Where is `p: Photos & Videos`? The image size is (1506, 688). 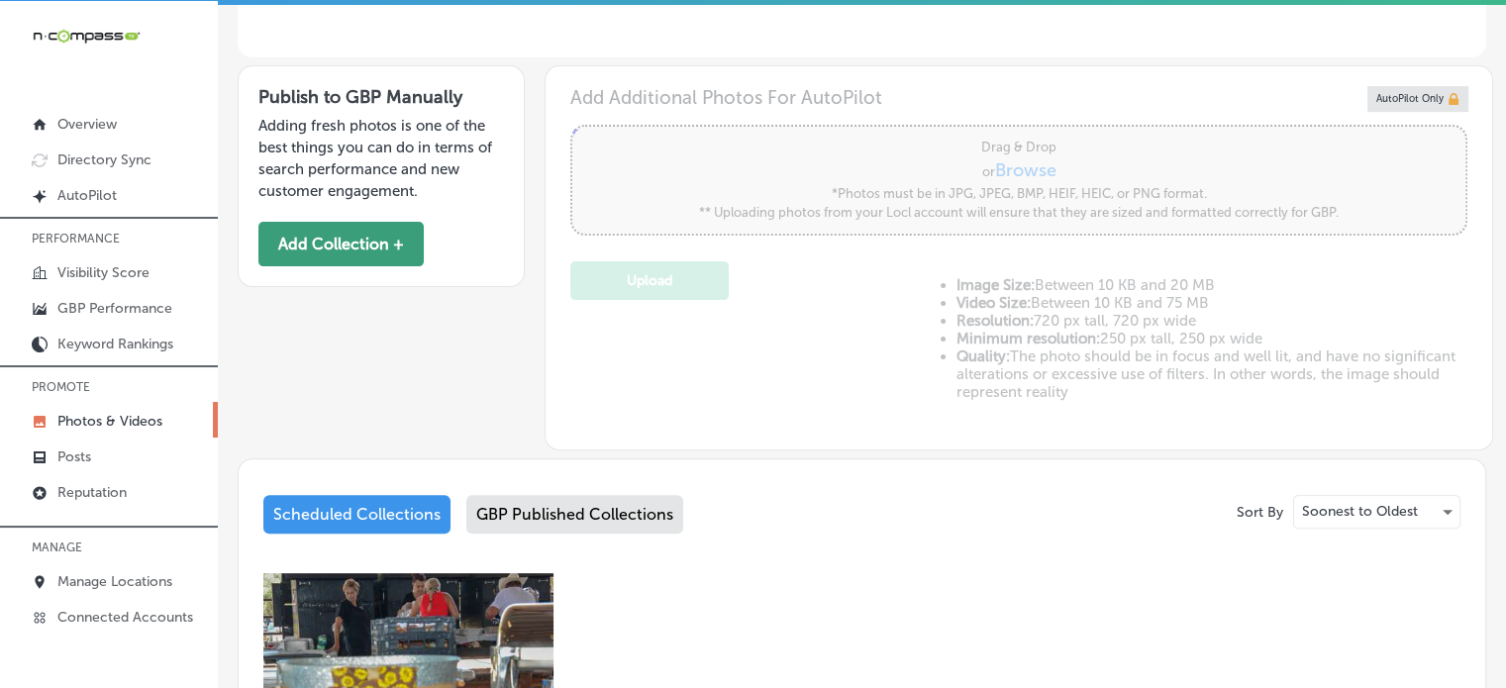
p: Photos & Videos is located at coordinates (110, 421).